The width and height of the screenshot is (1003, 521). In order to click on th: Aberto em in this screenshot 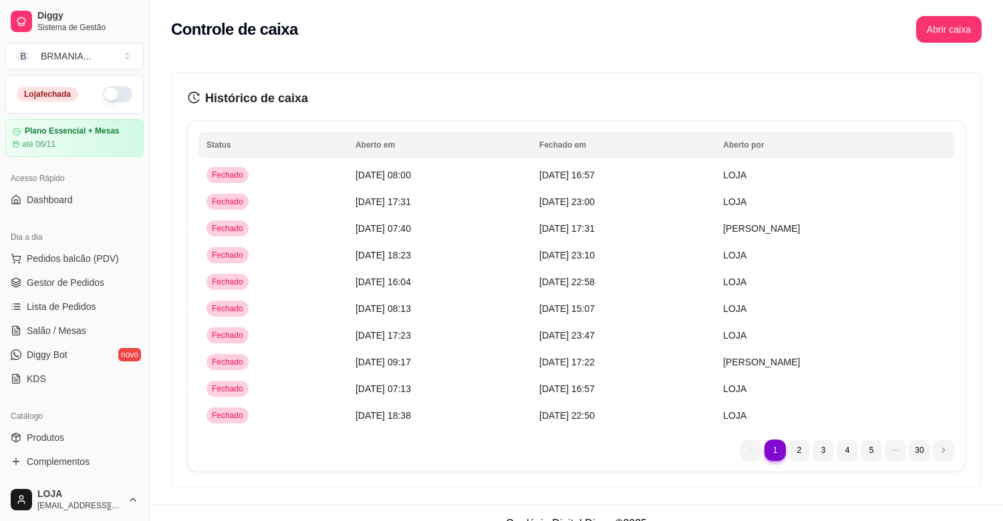, I will do `click(439, 145)`.